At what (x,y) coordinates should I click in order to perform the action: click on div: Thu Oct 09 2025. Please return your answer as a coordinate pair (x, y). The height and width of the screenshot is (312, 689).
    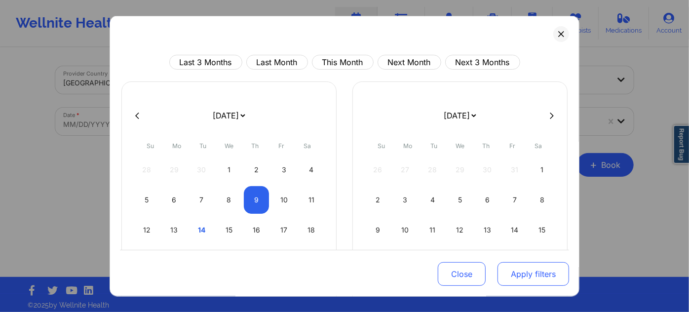
    Looking at the image, I should click on (256, 200).